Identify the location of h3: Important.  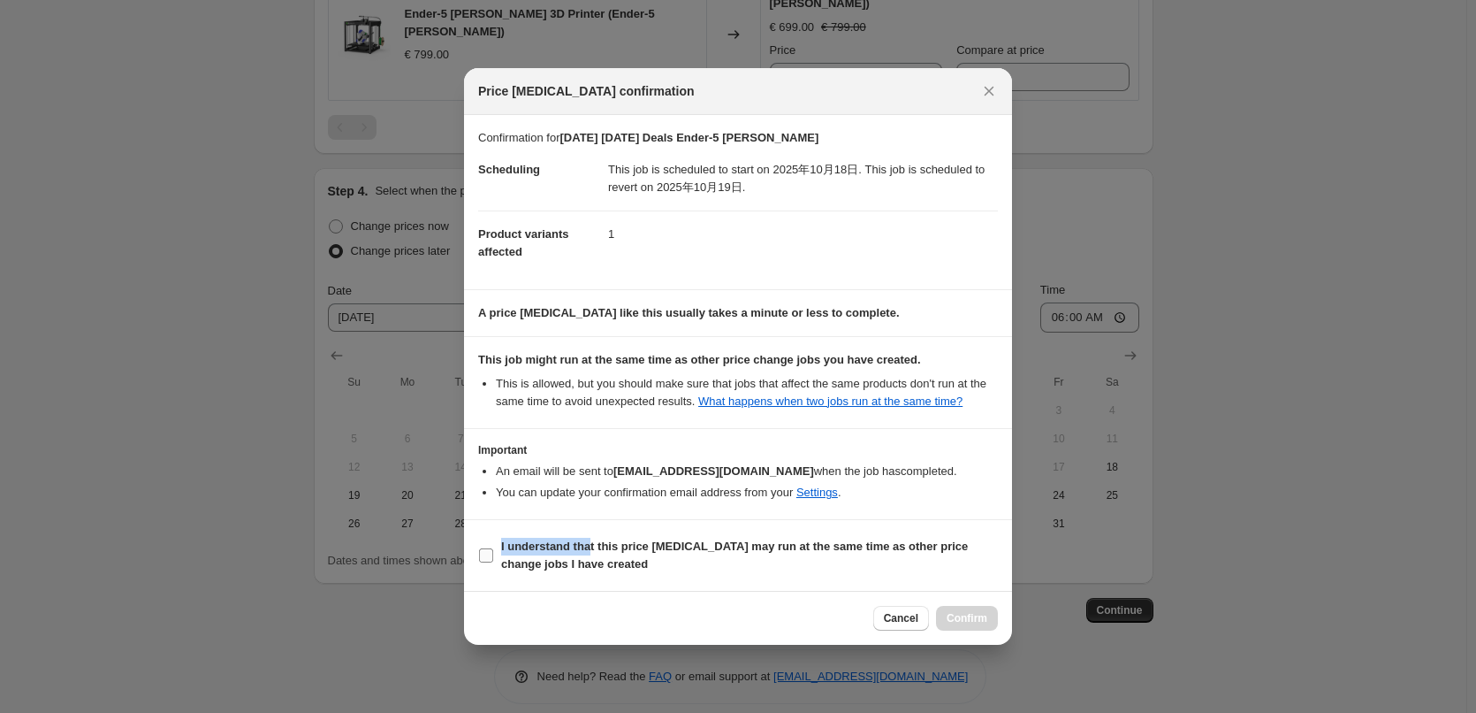
(738, 450).